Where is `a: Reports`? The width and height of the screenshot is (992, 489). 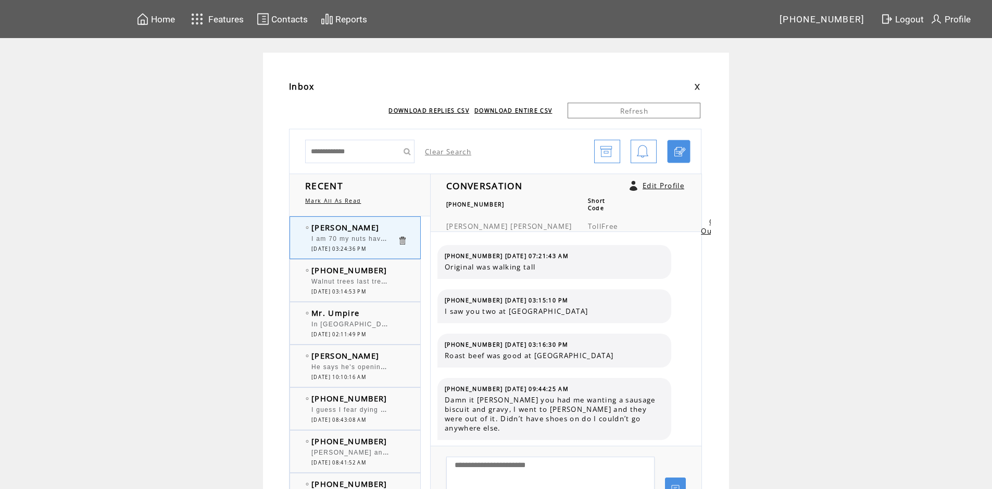
a: Reports is located at coordinates (344, 19).